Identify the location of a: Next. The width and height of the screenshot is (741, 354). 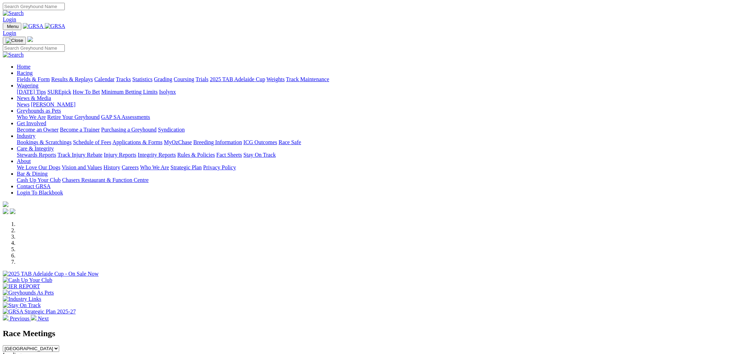
(40, 319).